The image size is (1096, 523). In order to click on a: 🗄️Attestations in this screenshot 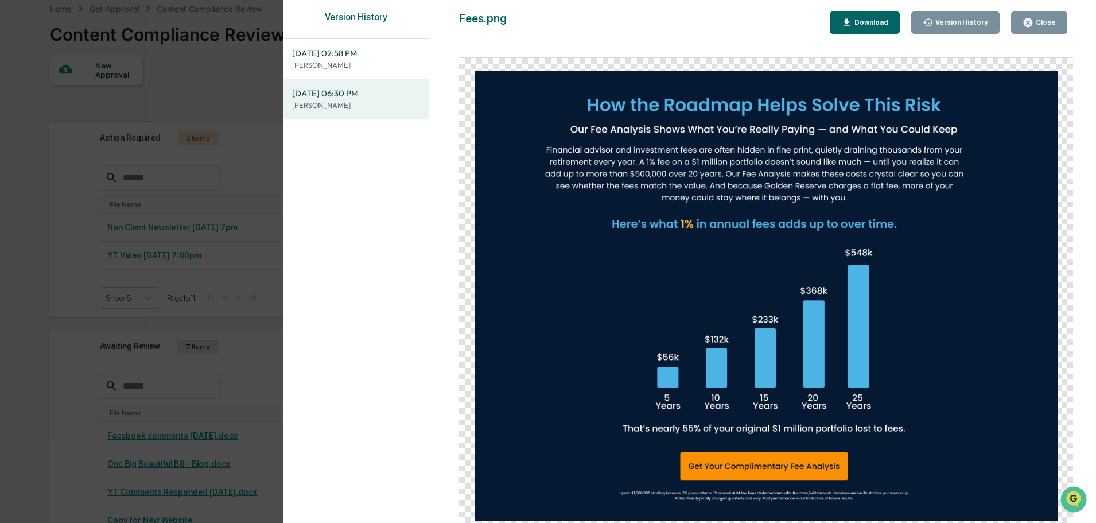, I will do `click(112, 240)`.